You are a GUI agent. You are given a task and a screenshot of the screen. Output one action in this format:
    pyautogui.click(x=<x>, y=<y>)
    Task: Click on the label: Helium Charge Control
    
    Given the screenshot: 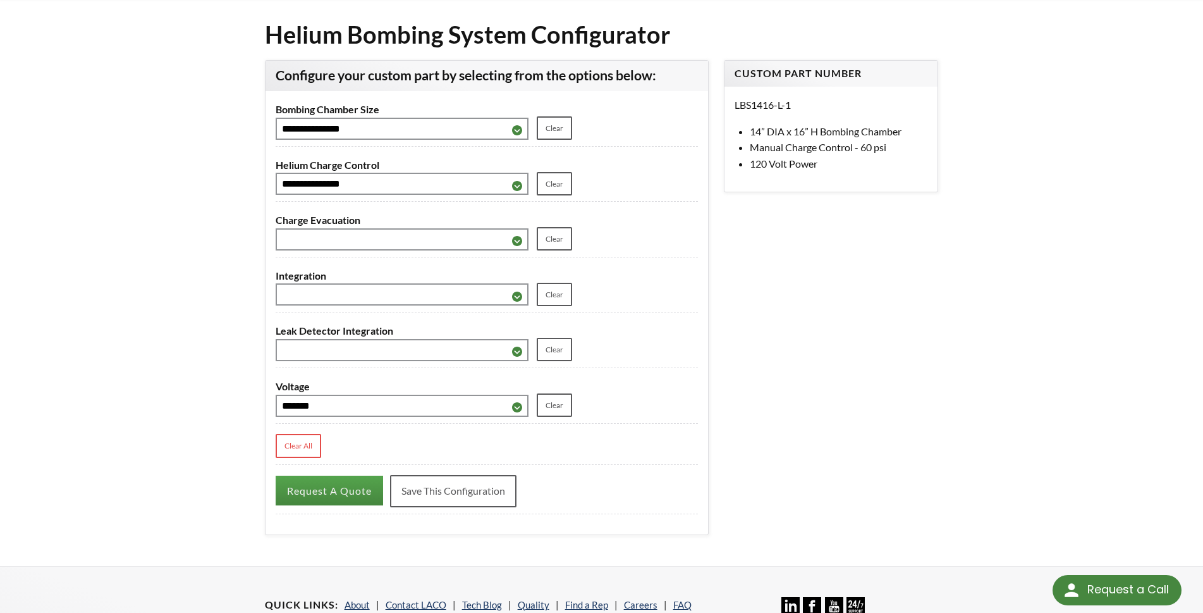 What is the action you would take?
    pyautogui.click(x=487, y=165)
    